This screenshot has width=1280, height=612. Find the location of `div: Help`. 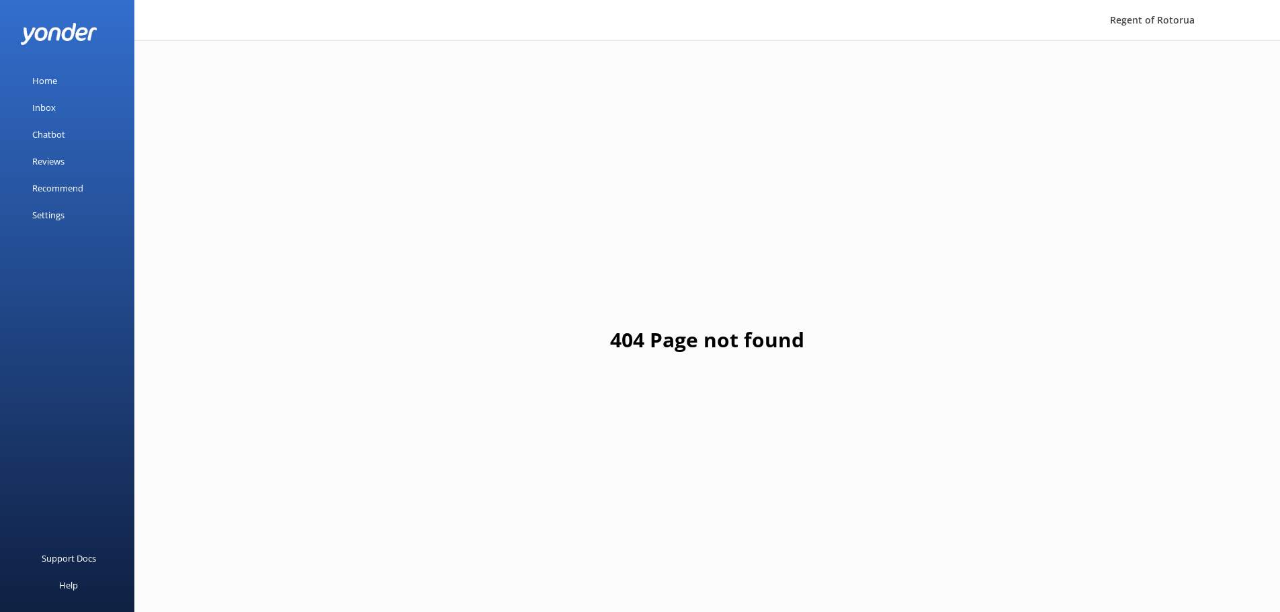

div: Help is located at coordinates (69, 585).